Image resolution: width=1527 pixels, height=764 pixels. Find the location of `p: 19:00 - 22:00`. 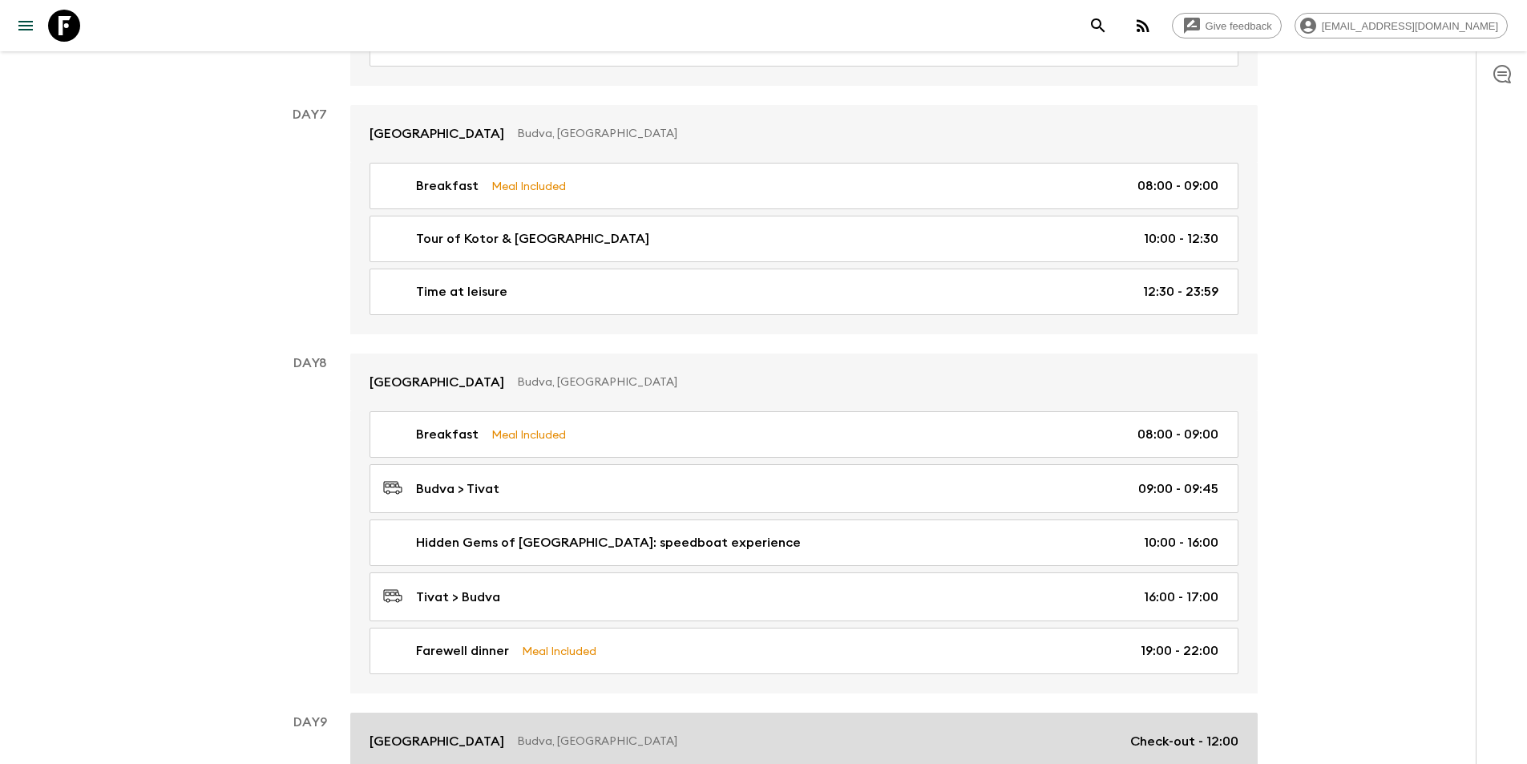

p: 19:00 - 22:00 is located at coordinates (1179, 651).